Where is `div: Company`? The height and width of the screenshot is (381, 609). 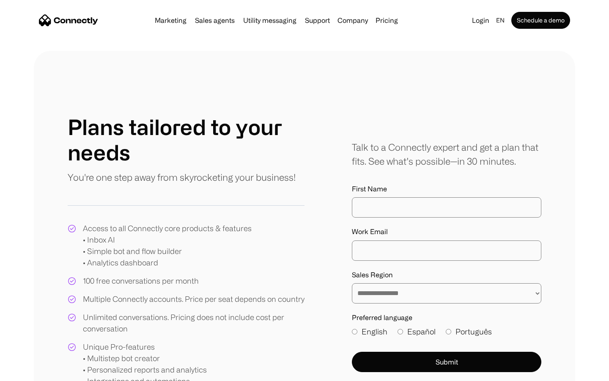 div: Company is located at coordinates (353, 20).